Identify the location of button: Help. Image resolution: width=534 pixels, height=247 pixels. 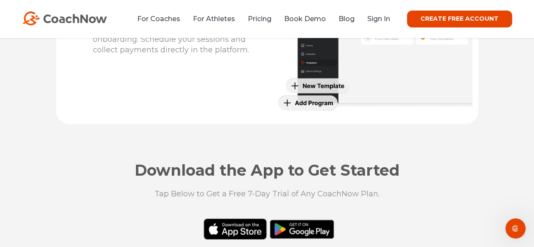
(141, 186).